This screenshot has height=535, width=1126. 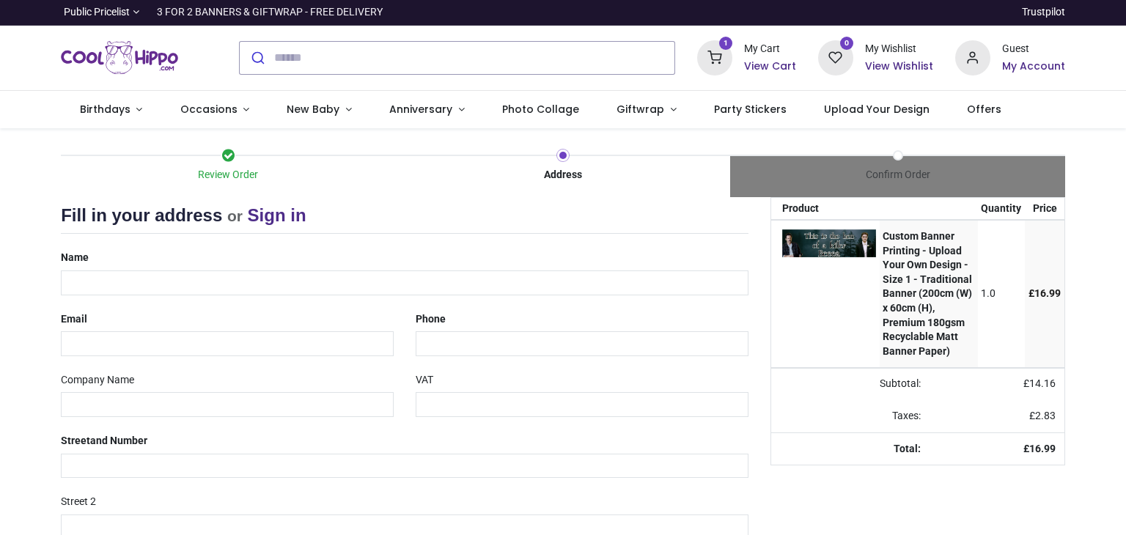 I want to click on a: Sign in, so click(x=277, y=215).